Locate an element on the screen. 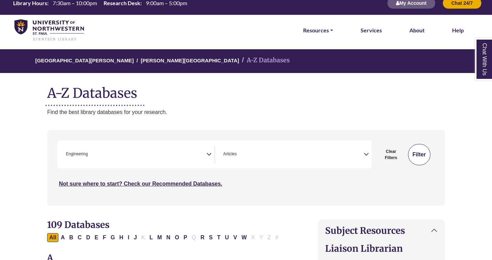  button: Filter Results T is located at coordinates (219, 238).